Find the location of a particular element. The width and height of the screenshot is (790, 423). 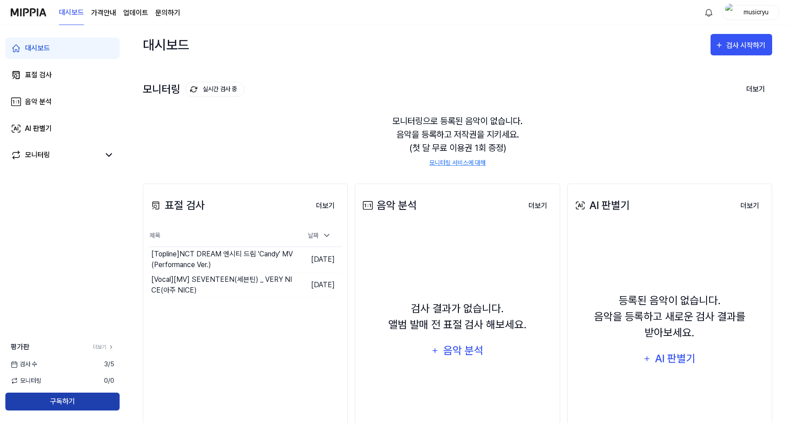

a: 가격안내 is located at coordinates (104, 13).